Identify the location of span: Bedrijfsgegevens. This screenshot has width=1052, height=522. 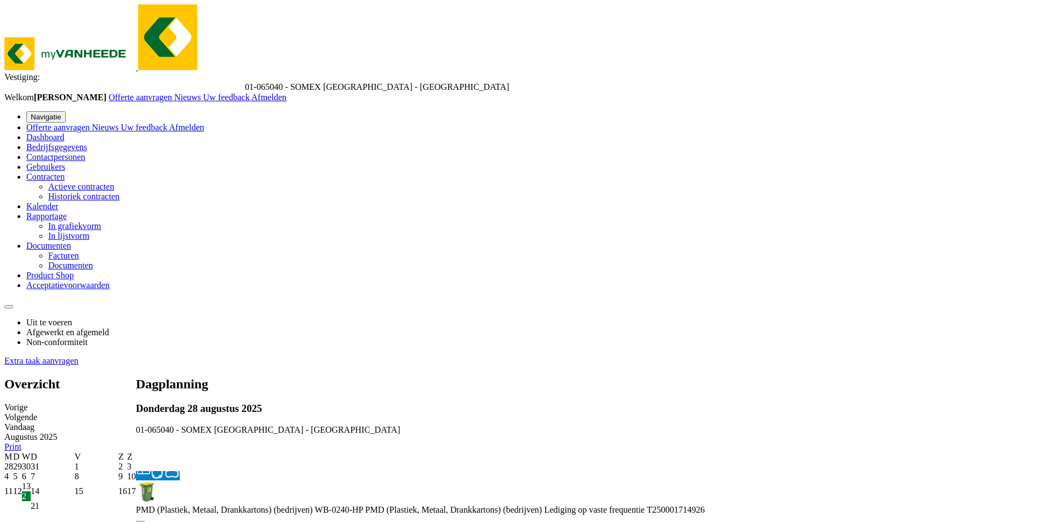
(56, 147).